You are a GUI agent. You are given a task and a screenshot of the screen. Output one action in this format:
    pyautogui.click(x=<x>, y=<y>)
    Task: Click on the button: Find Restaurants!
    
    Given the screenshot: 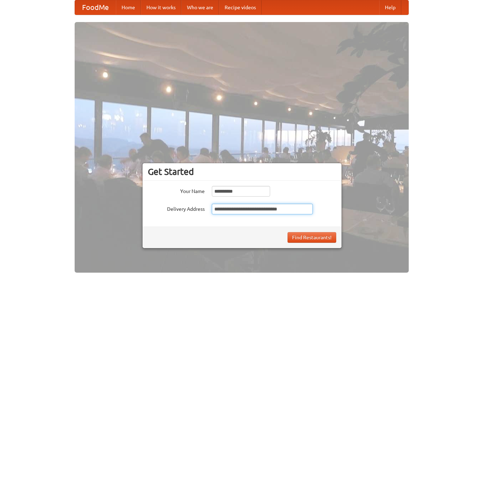 What is the action you would take?
    pyautogui.click(x=311, y=237)
    